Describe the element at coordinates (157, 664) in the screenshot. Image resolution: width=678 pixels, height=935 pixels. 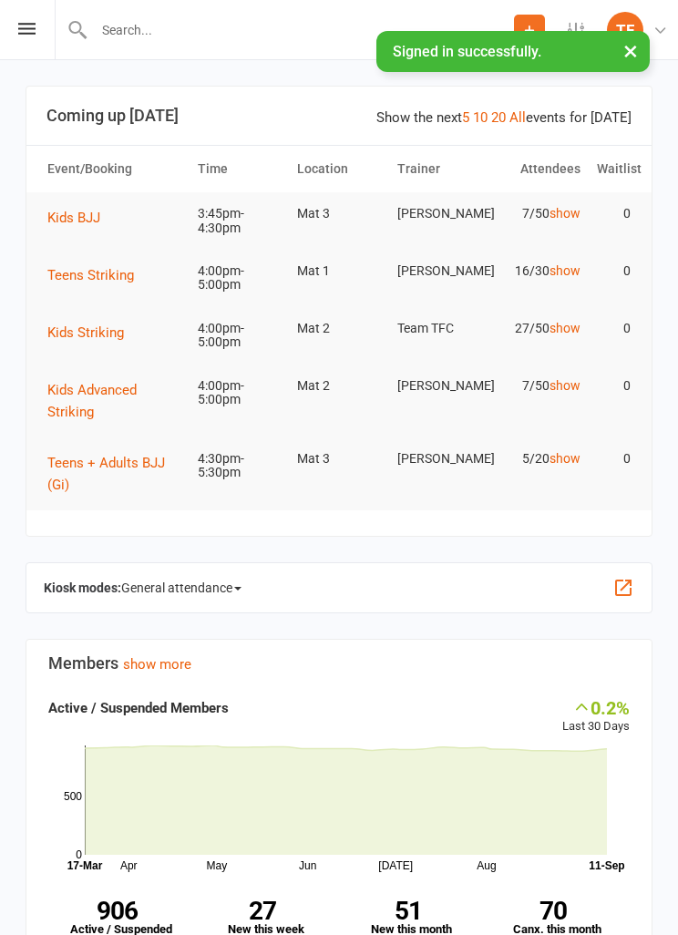
I see `a: show more` at that location.